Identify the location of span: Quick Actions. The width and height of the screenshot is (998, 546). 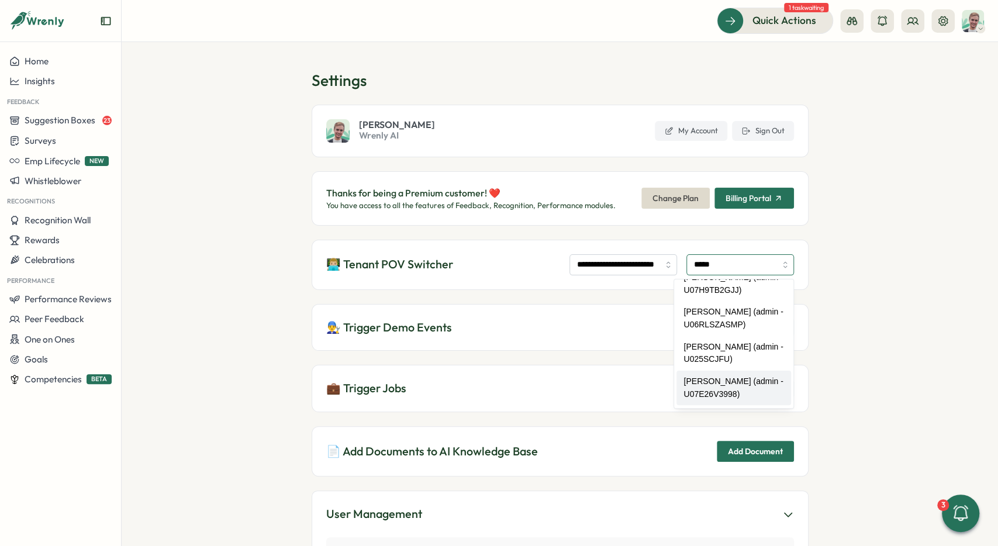
(784, 20).